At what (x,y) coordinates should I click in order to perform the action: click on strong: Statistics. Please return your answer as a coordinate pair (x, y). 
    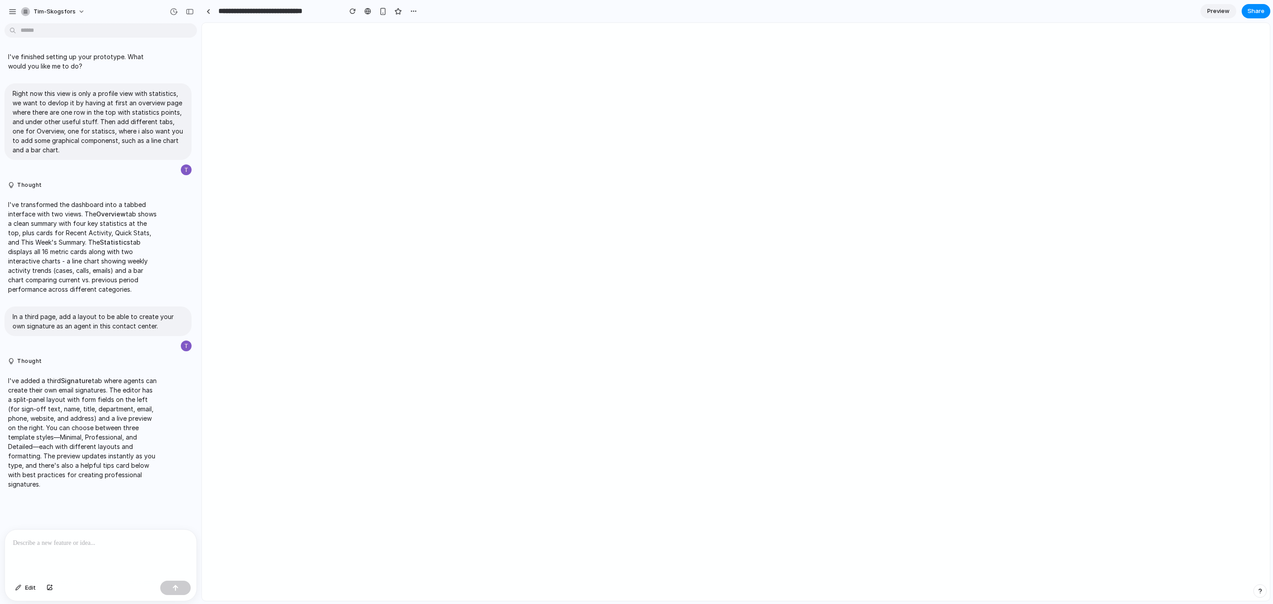
    Looking at the image, I should click on (115, 242).